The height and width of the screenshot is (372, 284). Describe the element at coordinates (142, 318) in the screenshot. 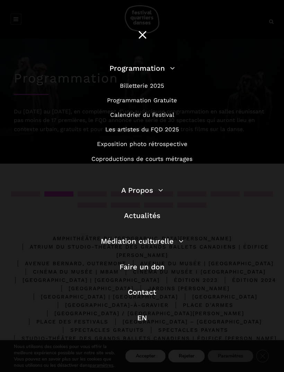

I see `a: EN` at that location.